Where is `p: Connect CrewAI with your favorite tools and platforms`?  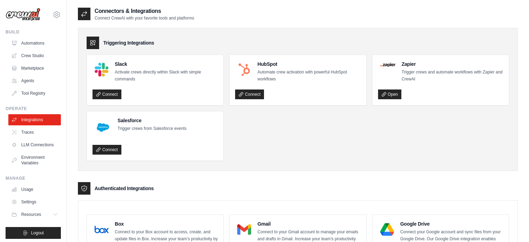 p: Connect CrewAI with your favorite tools and platforms is located at coordinates (144, 18).